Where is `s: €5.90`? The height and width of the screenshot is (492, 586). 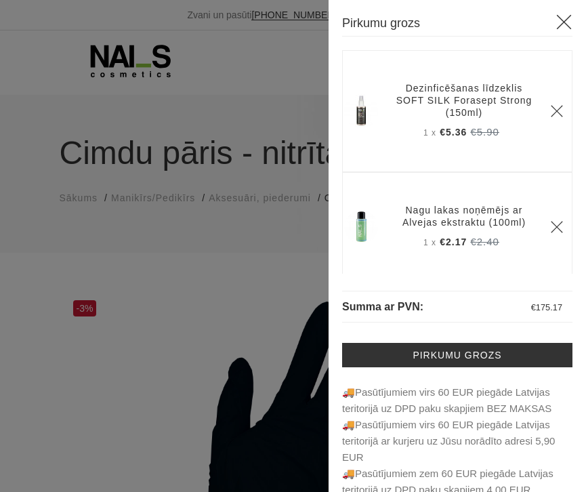
s: €5.90 is located at coordinates (484, 131).